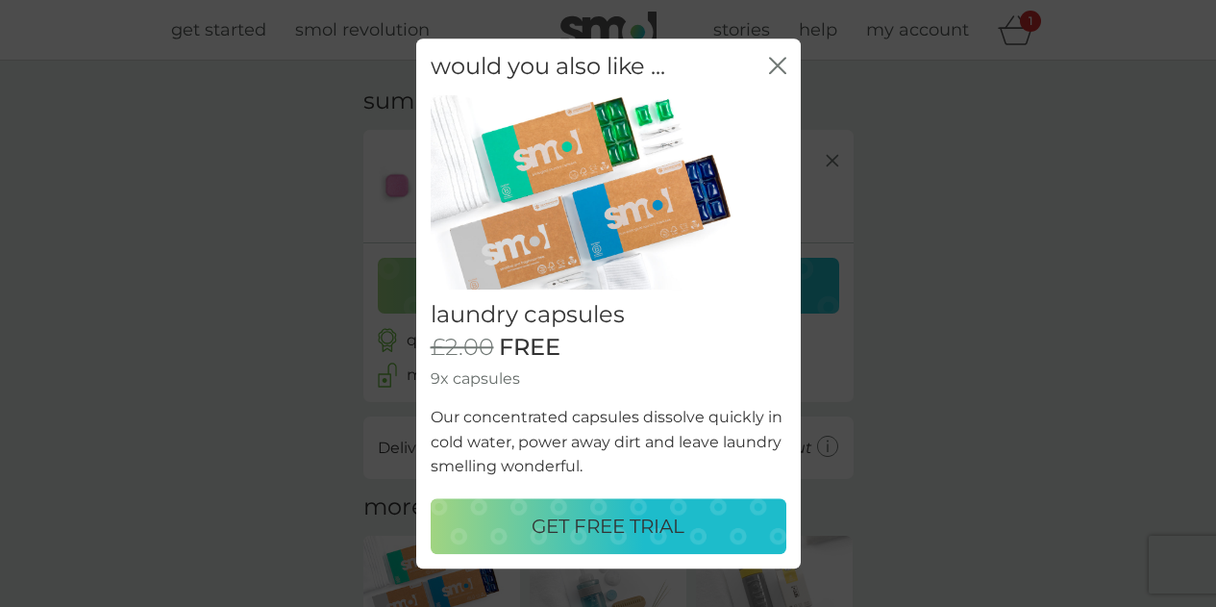  Describe the element at coordinates (609, 379) in the screenshot. I see `p: 9x capsules` at that location.